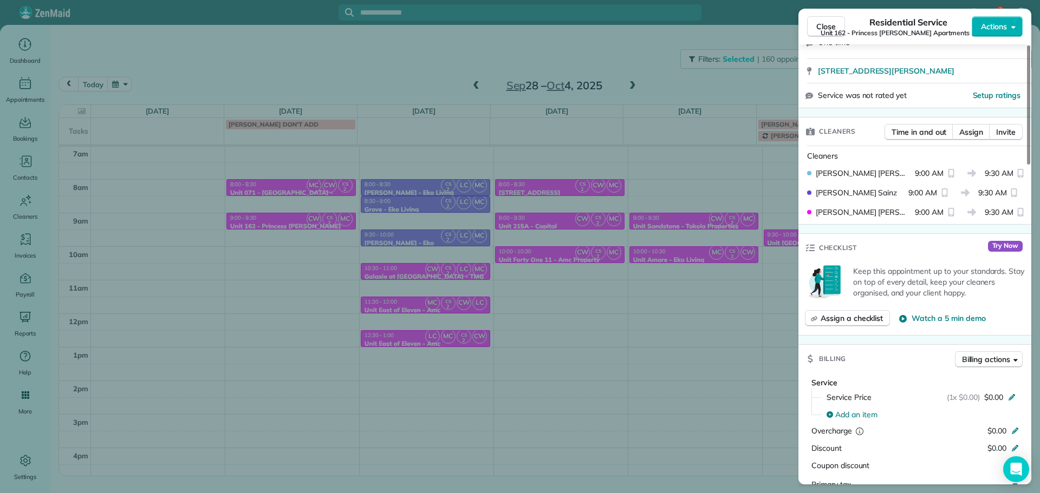  Describe the element at coordinates (847, 318) in the screenshot. I see `button: Assign a checklist` at that location.